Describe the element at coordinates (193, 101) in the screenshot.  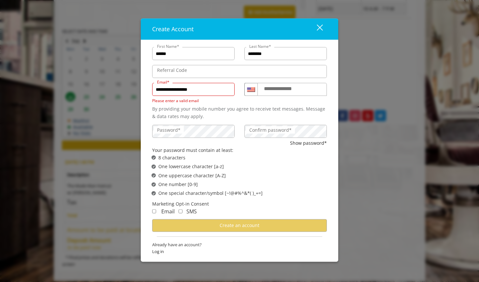
I see `div: Please enter a valid email` at that location.